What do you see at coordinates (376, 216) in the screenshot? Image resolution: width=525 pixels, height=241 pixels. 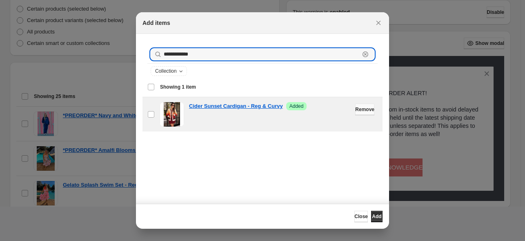 I see `span: Add` at bounding box center [376, 216].